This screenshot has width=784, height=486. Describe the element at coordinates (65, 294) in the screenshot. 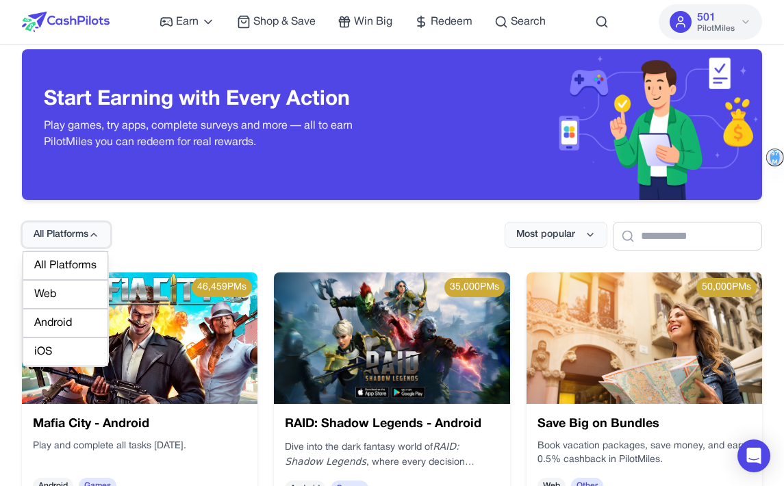

I see `div: Web` at that location.